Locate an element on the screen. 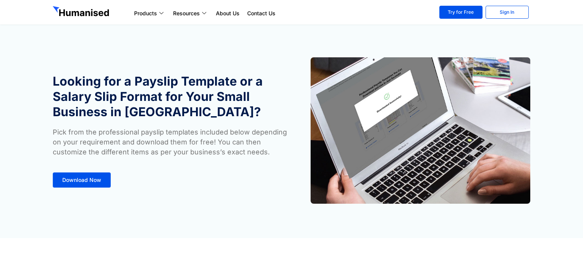  a: Sign In is located at coordinates (507, 12).